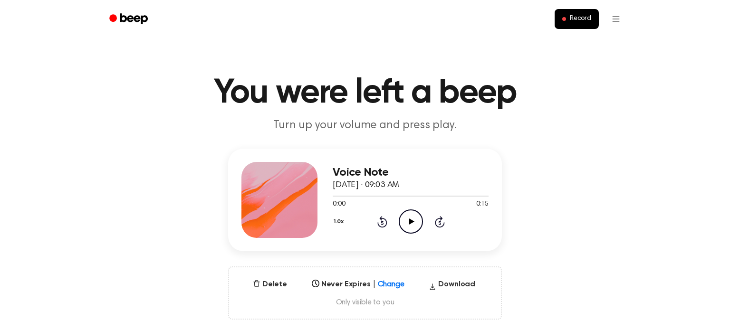 The height and width of the screenshot is (330, 730). I want to click on button: Delete, so click(270, 285).